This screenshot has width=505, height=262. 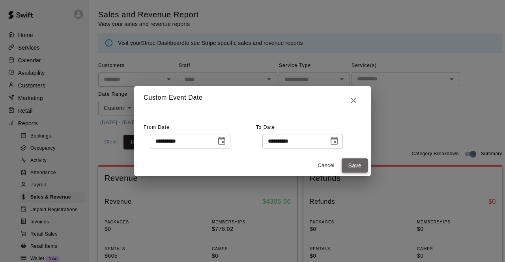 I want to click on button: Close, so click(x=354, y=101).